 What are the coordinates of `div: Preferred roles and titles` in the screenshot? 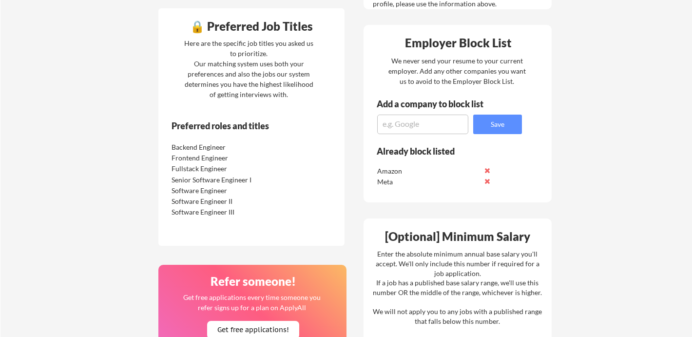 It's located at (238, 126).